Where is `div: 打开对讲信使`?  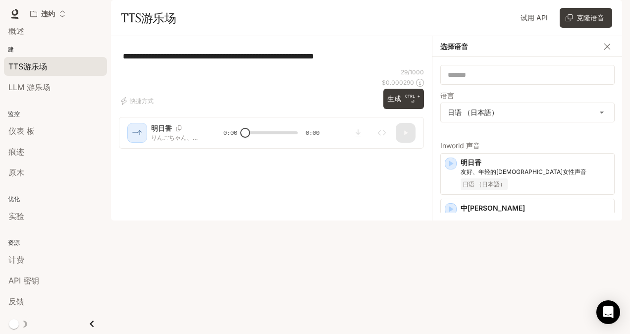
div: 打开对讲信使 is located at coordinates (608, 312).